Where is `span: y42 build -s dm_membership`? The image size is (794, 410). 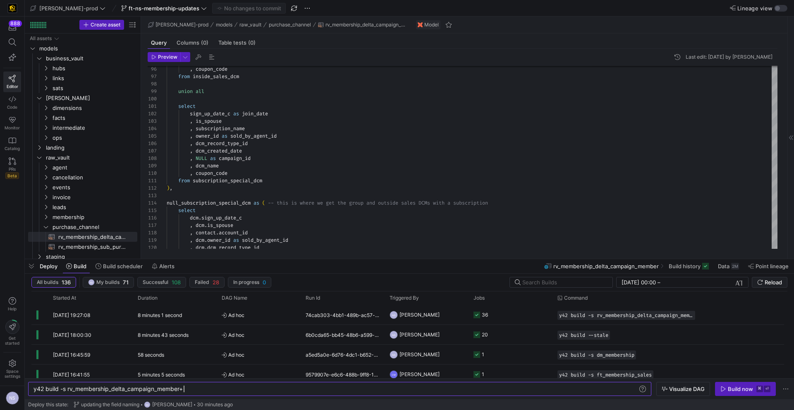
span: y42 build -s dm_membership is located at coordinates (597, 355).